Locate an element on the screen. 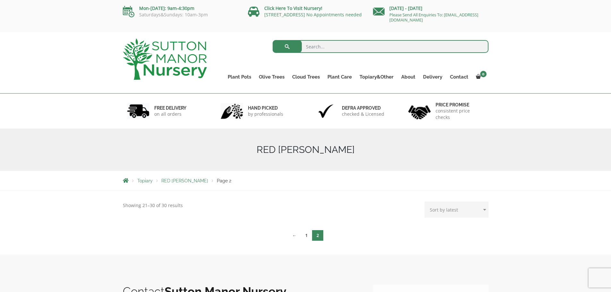 Image resolution: width=611 pixels, height=292 pixels. nav: Breadcrumbs is located at coordinates (306, 181).